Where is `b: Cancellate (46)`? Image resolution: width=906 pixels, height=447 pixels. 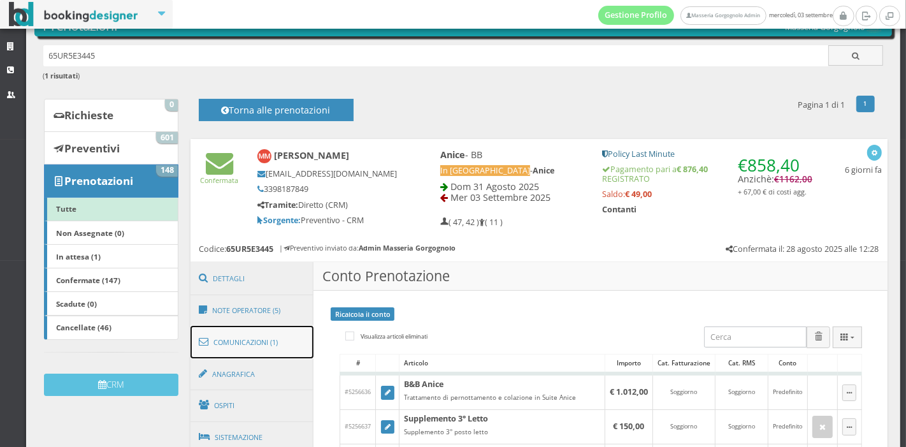
b: Cancellate (46) is located at coordinates (84, 327).